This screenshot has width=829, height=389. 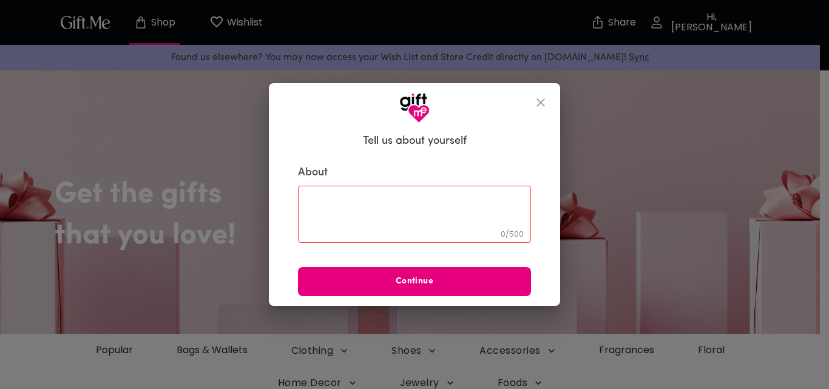 I want to click on img: GiftMe Logo, so click(x=414, y=108).